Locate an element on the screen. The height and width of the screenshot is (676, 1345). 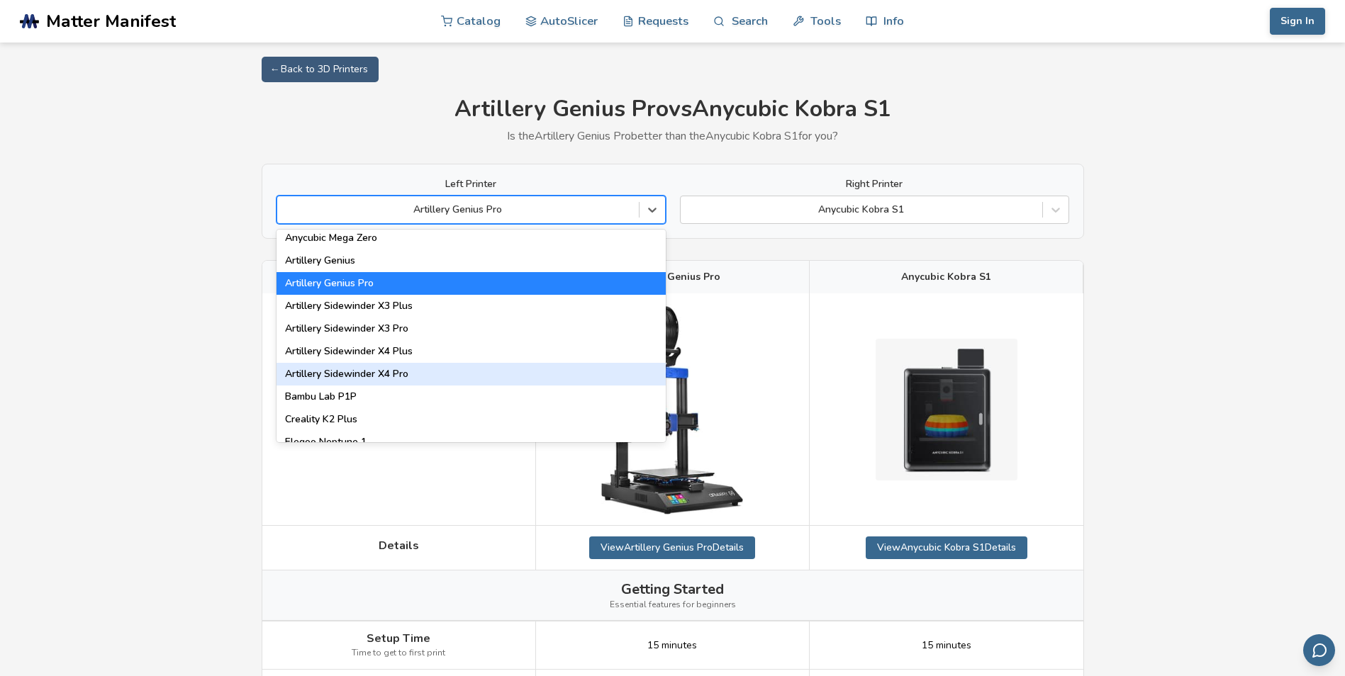
div: Artillery Genius is located at coordinates (471, 261).